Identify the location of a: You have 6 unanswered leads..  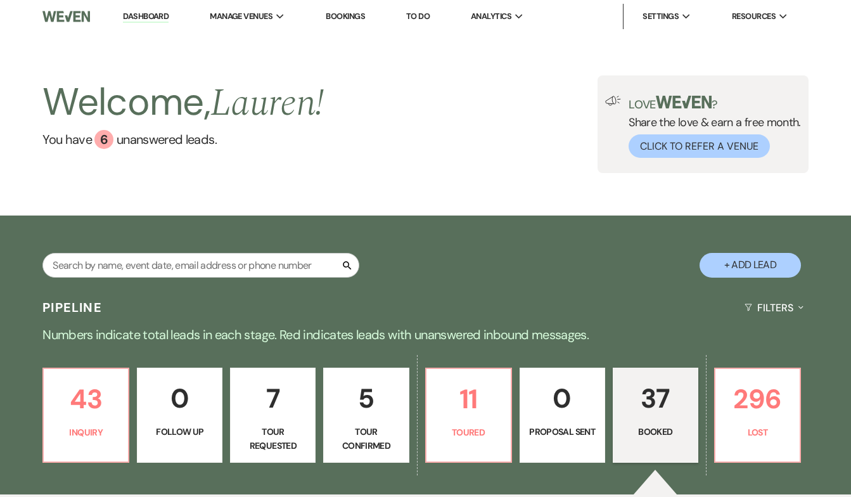
(183, 139).